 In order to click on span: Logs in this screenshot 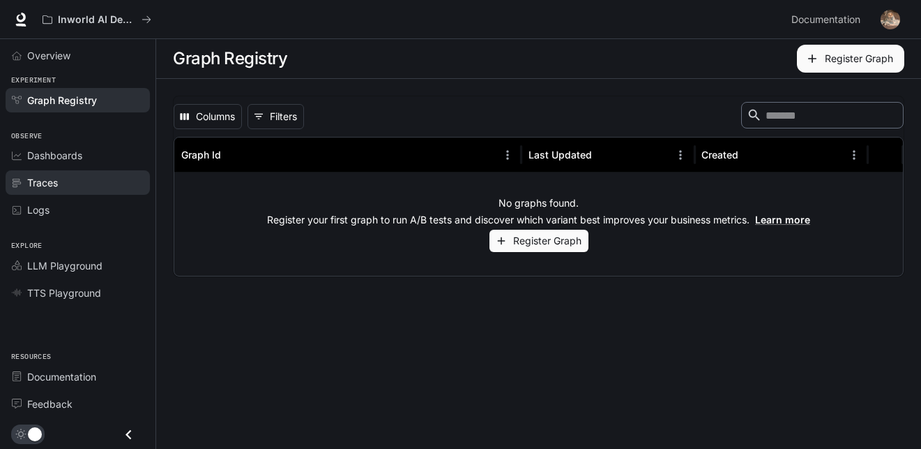, I will do `click(38, 209)`.